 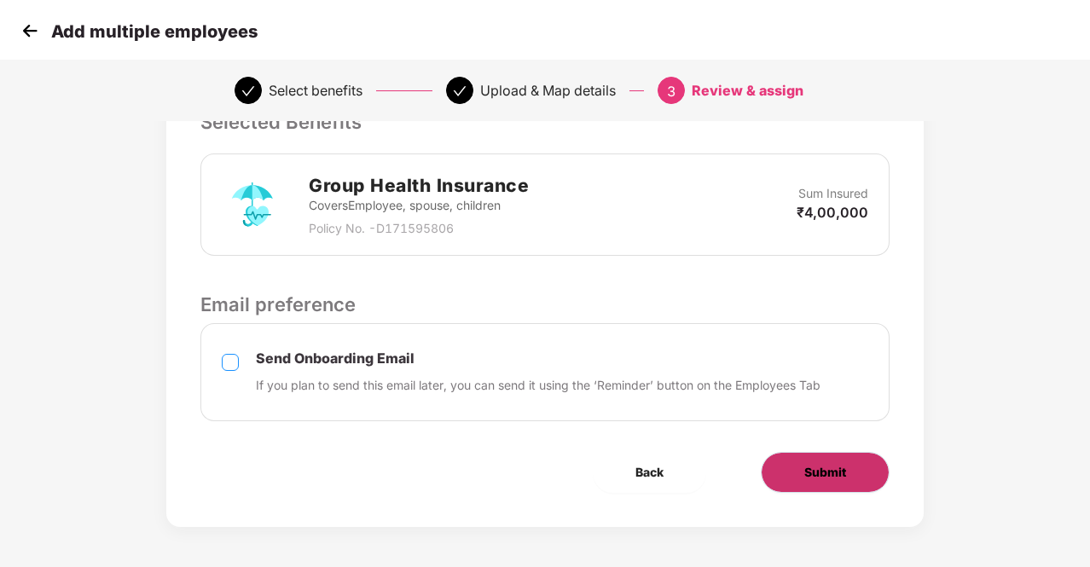 What do you see at coordinates (825, 472) in the screenshot?
I see `button: Submit` at bounding box center [825, 472].